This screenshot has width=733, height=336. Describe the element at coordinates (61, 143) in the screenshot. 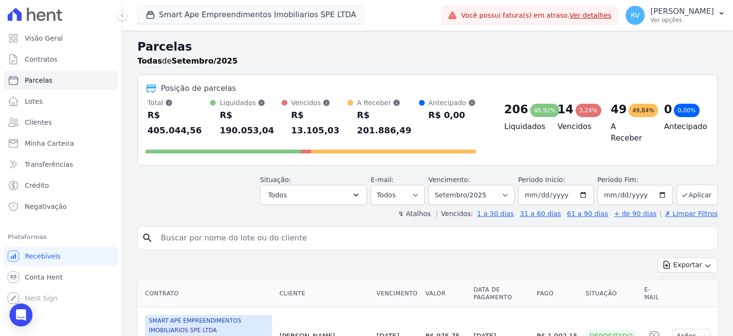

I see `a: Minha Carteira` at that location.